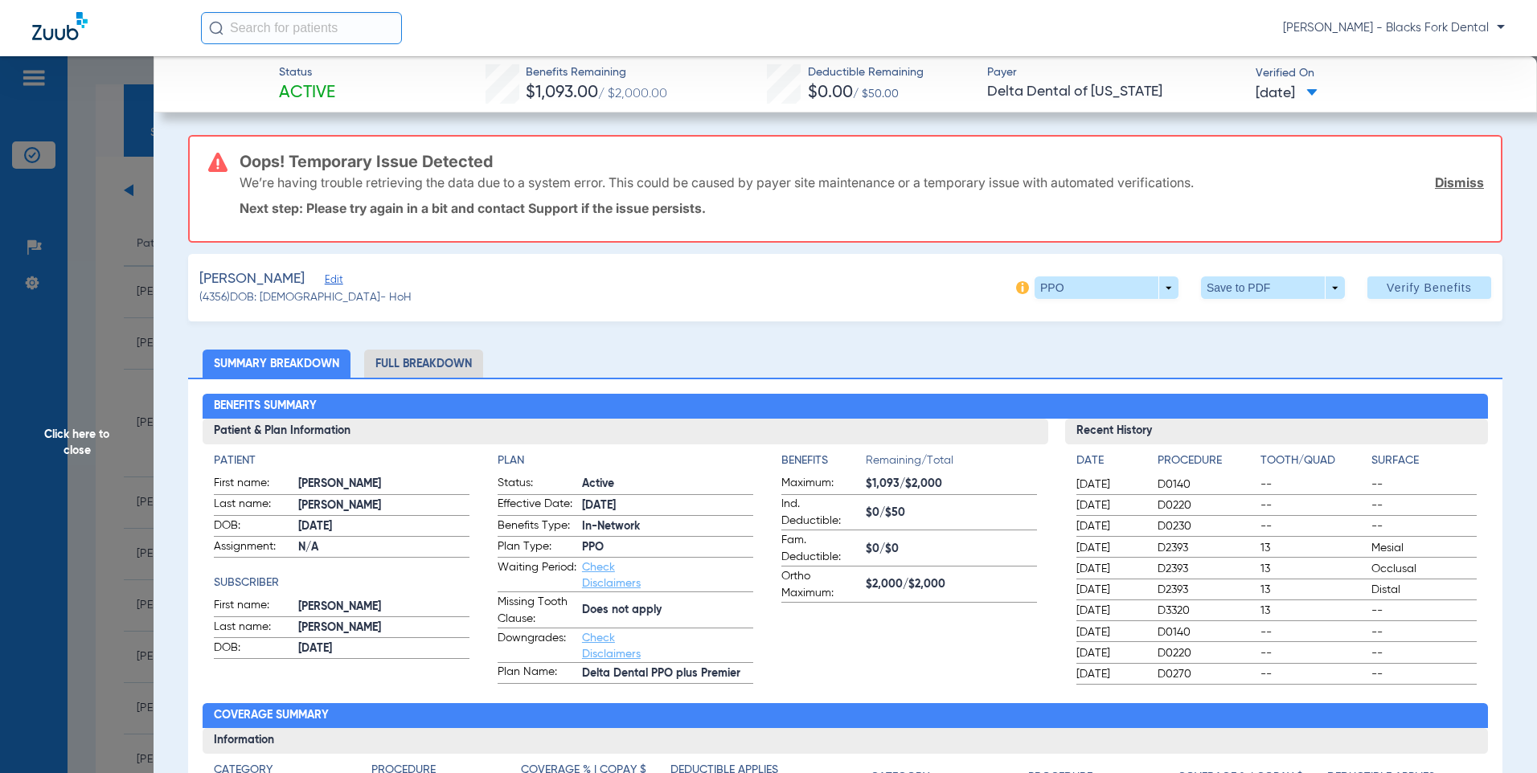  I want to click on span: N/A, so click(383, 547).